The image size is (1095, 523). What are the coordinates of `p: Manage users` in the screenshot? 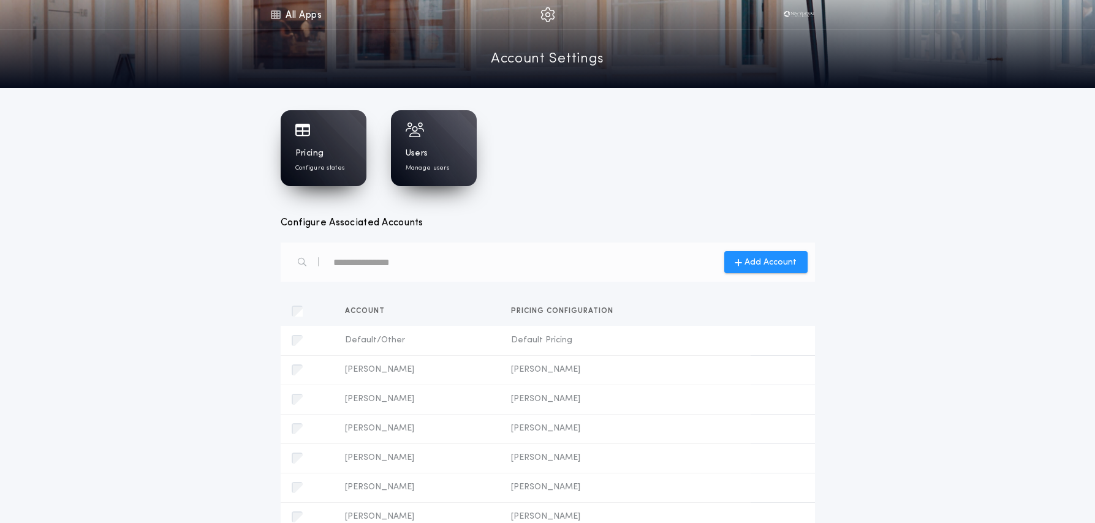 It's located at (427, 168).